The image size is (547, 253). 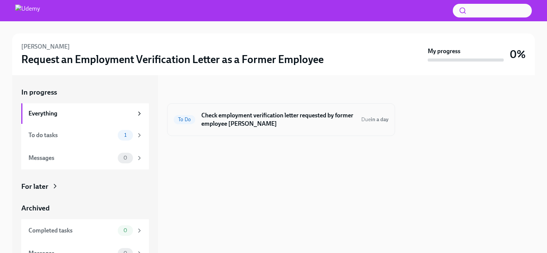 I want to click on h3: Request an Employment Verification Letter as a Former Employee, so click(x=172, y=59).